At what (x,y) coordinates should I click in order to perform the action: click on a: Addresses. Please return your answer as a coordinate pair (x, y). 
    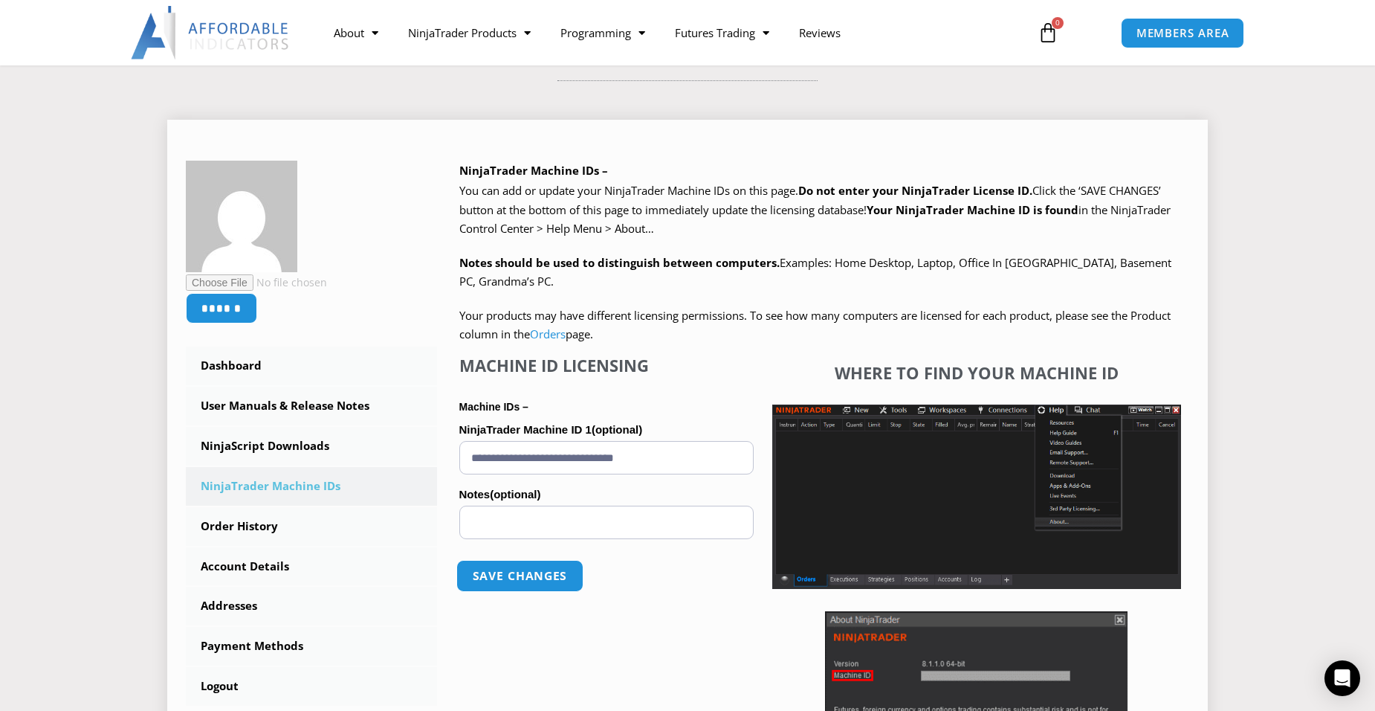
    Looking at the image, I should click on (311, 606).